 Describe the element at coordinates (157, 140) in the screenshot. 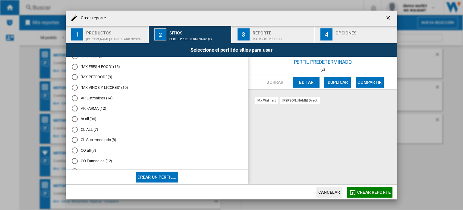

I see `md-radio-button: CL Supermercado (8)` at that location.